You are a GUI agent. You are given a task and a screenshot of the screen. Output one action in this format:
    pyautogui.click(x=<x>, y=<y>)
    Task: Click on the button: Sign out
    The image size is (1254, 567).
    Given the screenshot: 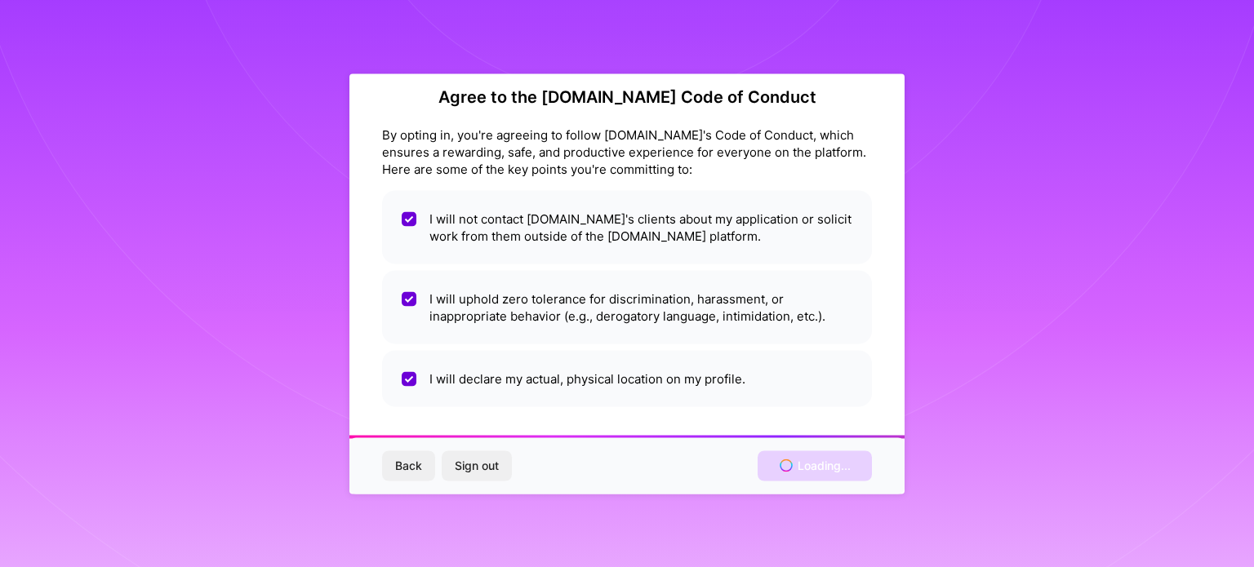 What is the action you would take?
    pyautogui.click(x=477, y=466)
    